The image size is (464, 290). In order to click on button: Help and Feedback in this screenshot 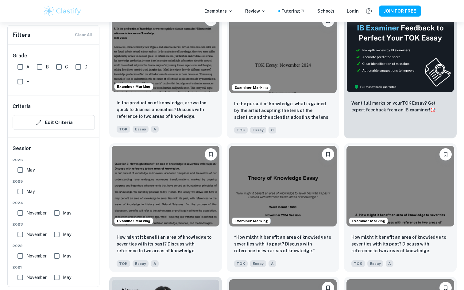, I will do `click(369, 11)`.